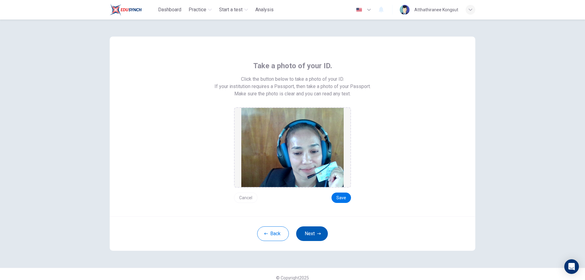  I want to click on img: Profile picture, so click(404, 10).